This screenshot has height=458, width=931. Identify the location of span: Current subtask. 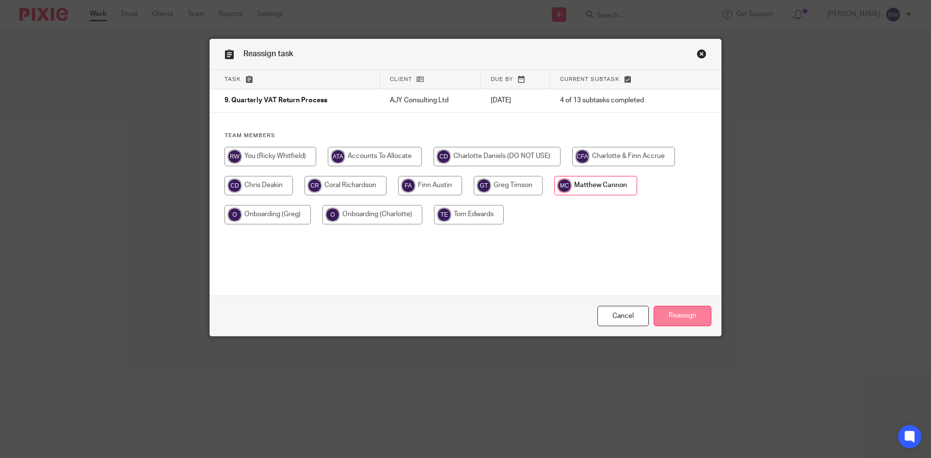
(590, 79).